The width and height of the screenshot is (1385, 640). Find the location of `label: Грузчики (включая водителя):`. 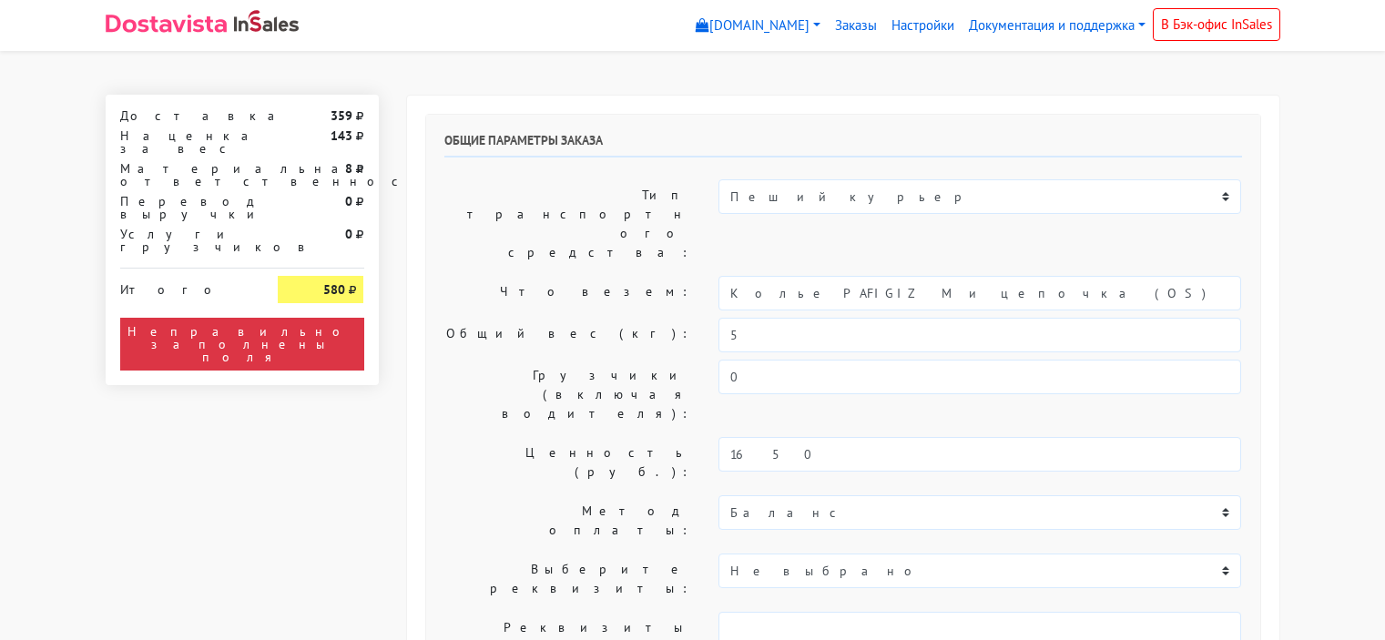

label: Грузчики (включая водителя): is located at coordinates (568, 394).